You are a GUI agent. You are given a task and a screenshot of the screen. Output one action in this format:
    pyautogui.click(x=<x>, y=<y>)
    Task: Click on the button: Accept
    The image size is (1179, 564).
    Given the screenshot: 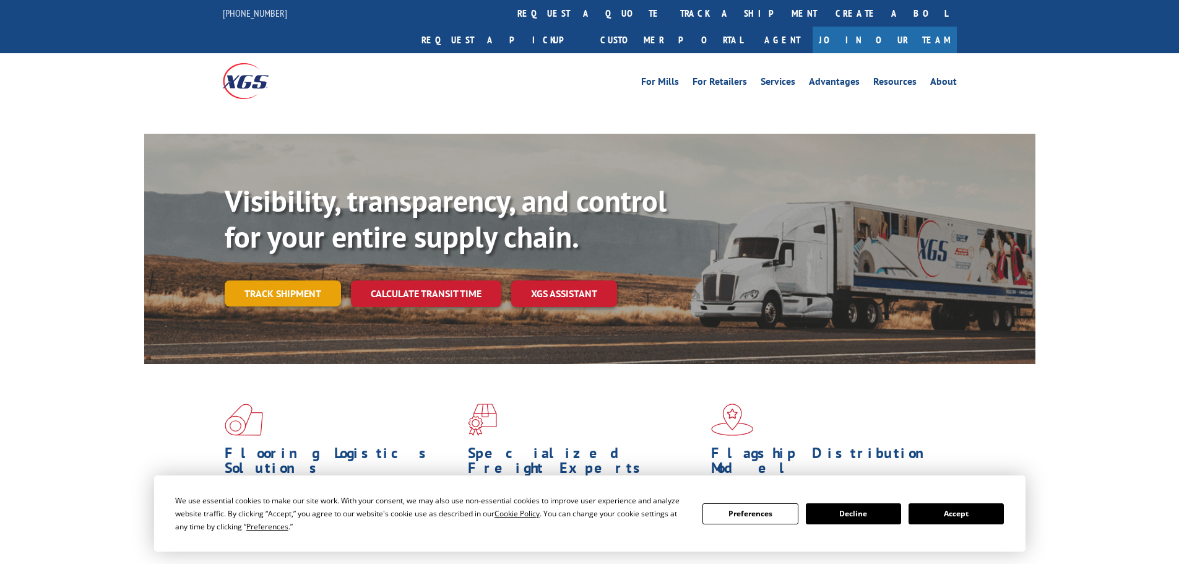 What is the action you would take?
    pyautogui.click(x=956, y=514)
    